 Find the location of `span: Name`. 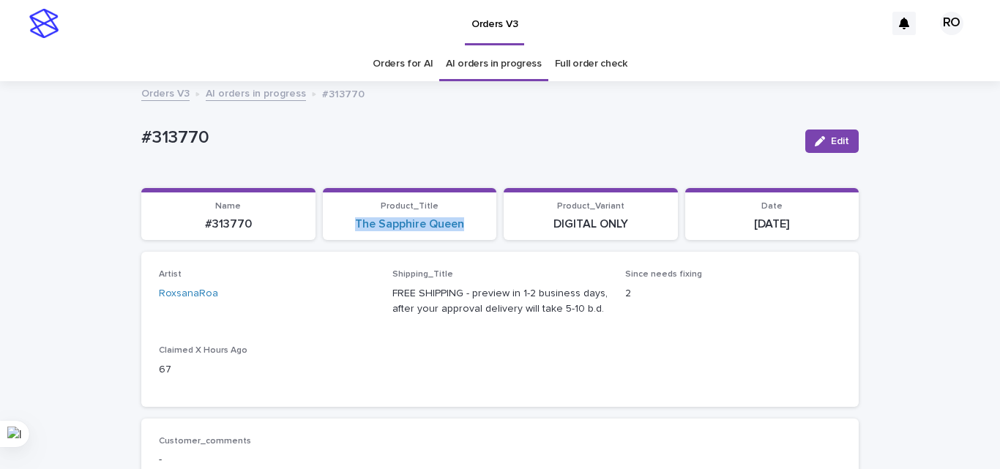

span: Name is located at coordinates (228, 206).